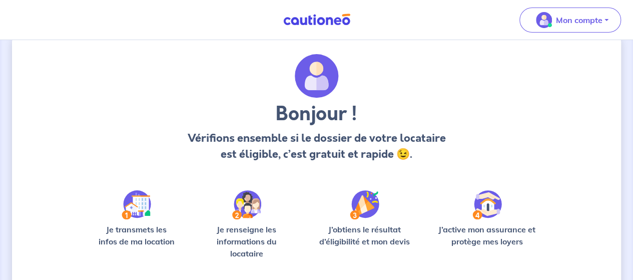  Describe the element at coordinates (317, 76) in the screenshot. I see `img: archivate` at that location.